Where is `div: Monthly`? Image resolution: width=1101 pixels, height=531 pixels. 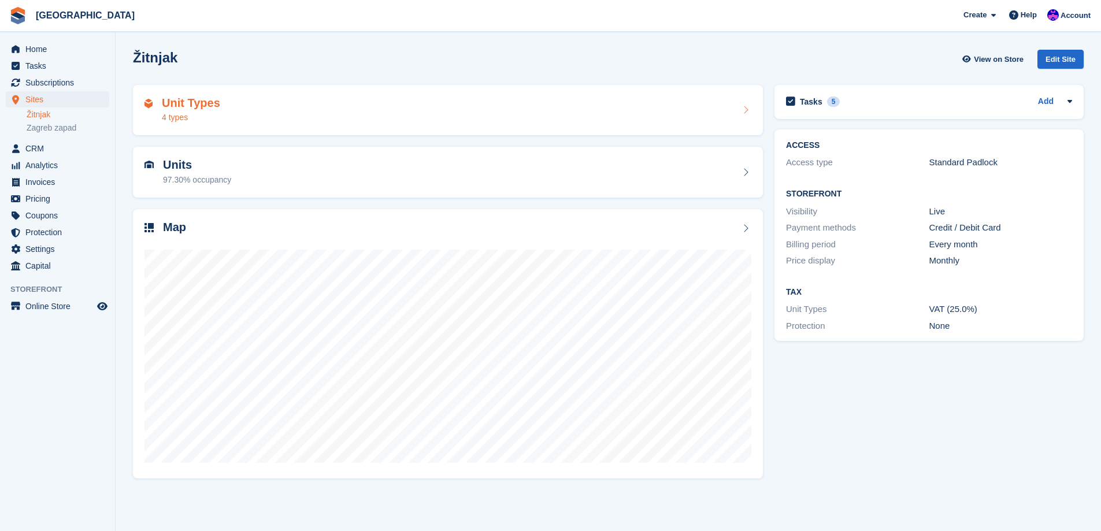 div: Monthly is located at coordinates (1001, 261).